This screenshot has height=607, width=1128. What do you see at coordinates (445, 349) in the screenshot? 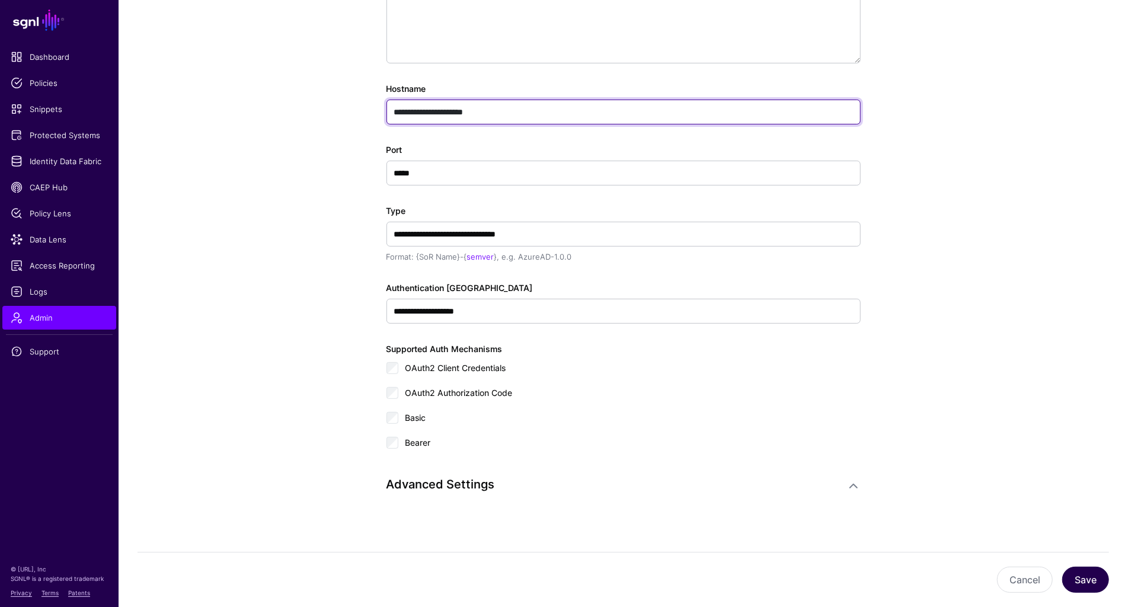
I see `label: Supported Auth Mechanisms` at bounding box center [445, 349].